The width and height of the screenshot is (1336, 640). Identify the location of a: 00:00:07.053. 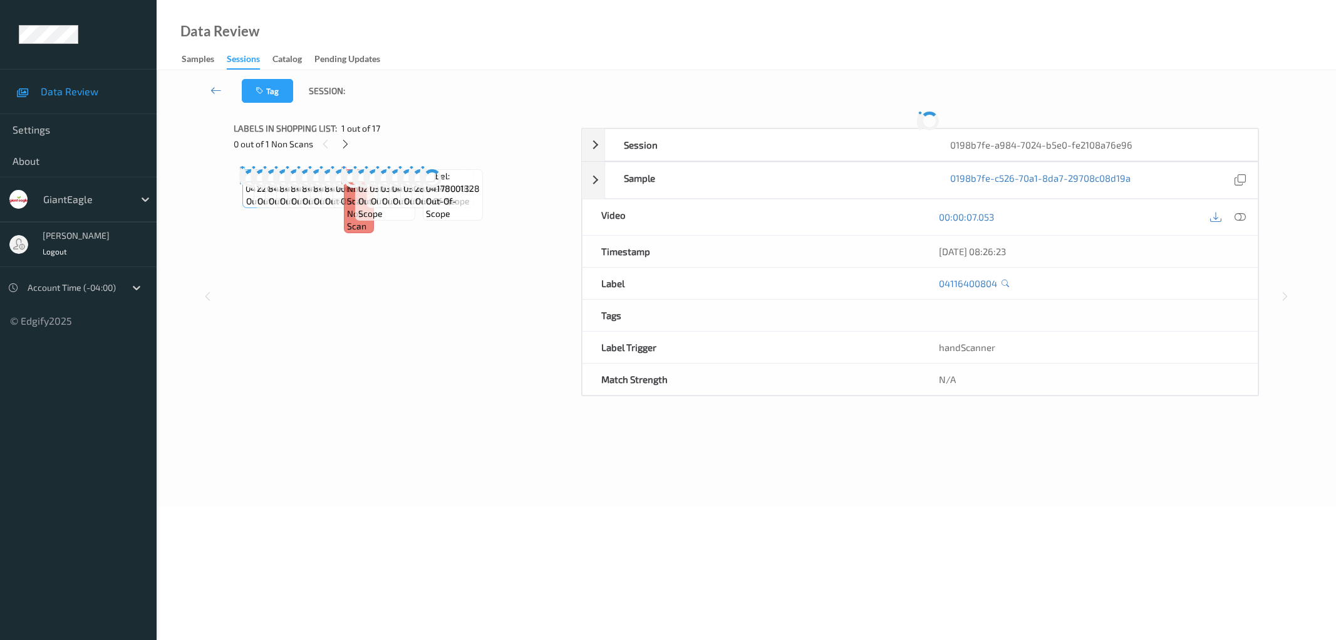
(967, 217).